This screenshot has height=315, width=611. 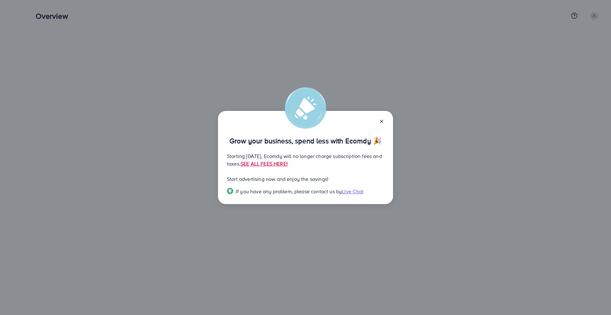 What do you see at coordinates (305, 179) in the screenshot?
I see `p: Start advertising now and enjoy the savings!` at bounding box center [305, 179].